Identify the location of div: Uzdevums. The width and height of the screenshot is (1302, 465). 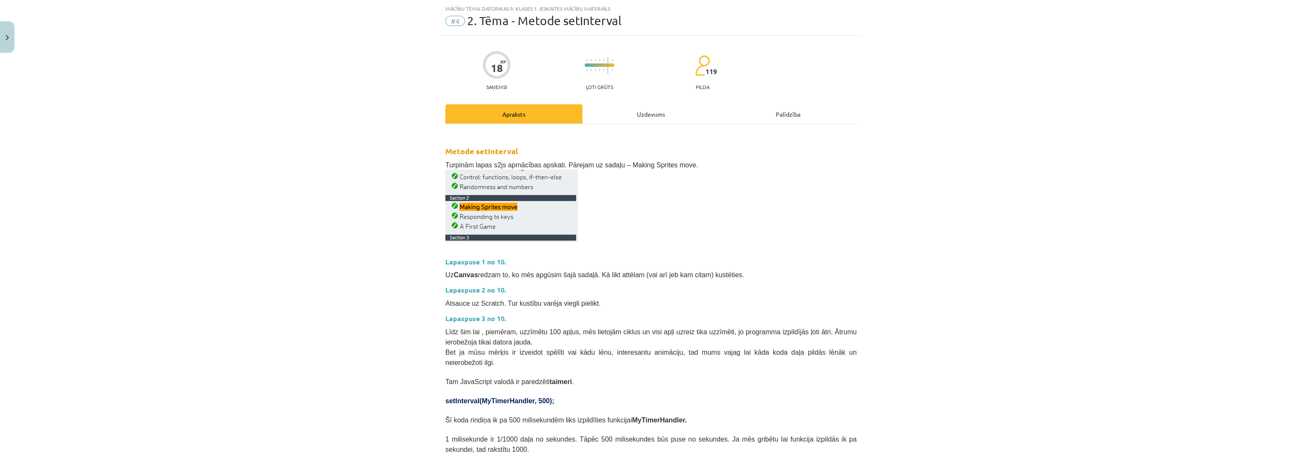
(651, 114).